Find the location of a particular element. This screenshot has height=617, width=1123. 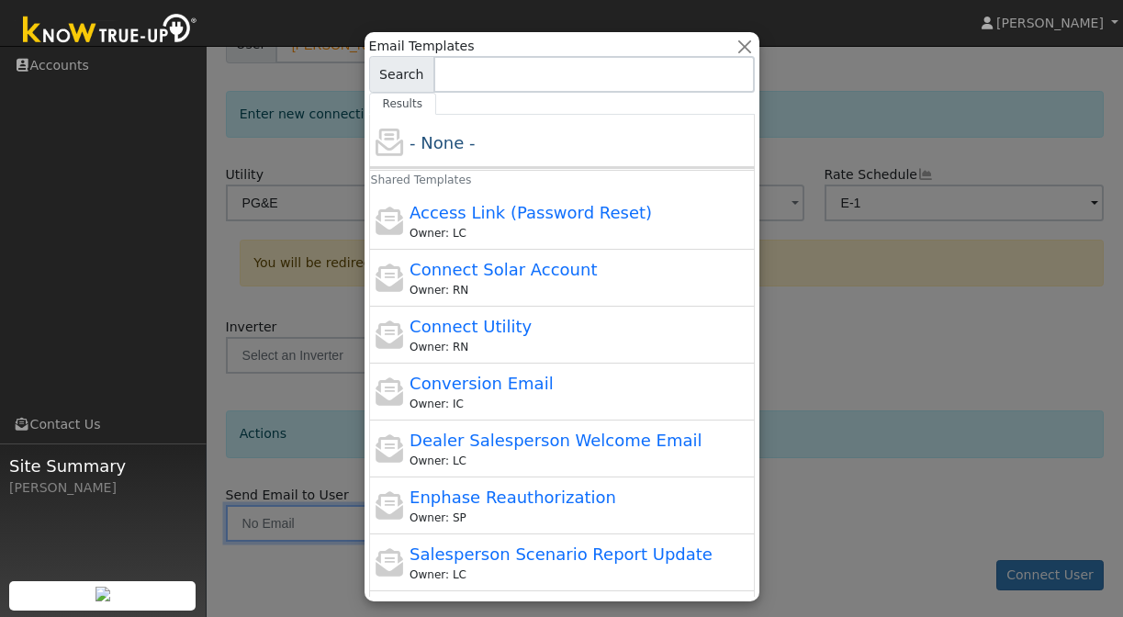

span: Site Summary is located at coordinates (103, 466).